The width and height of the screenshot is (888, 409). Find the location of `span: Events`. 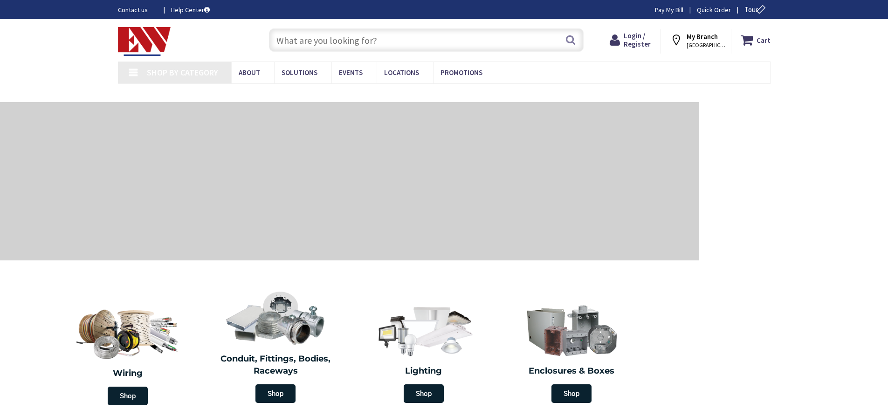

span: Events is located at coordinates (351, 72).